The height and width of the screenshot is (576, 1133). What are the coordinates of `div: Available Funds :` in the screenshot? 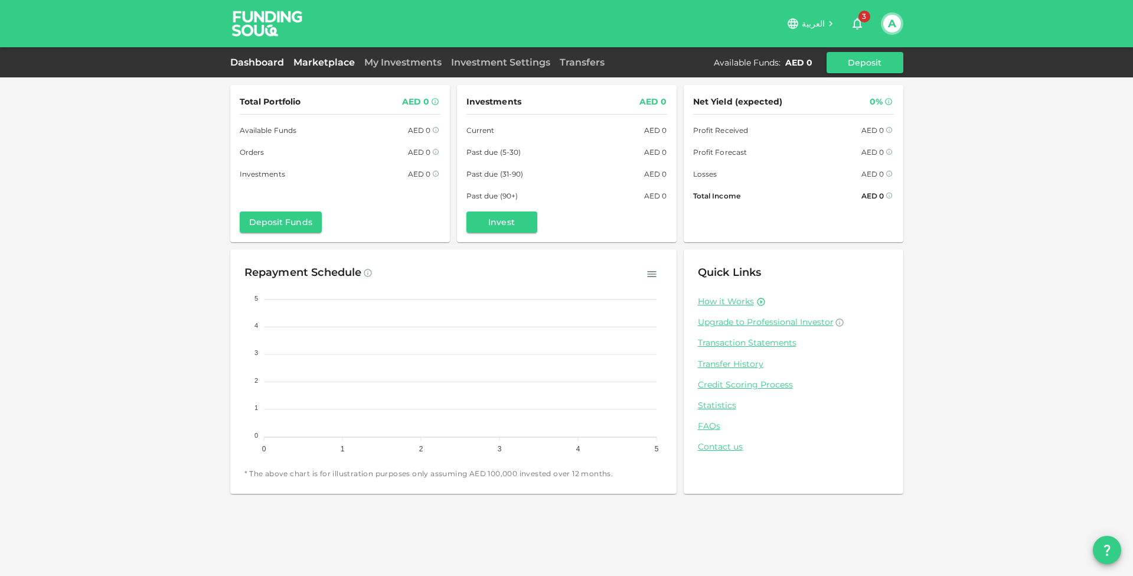 It's located at (747, 63).